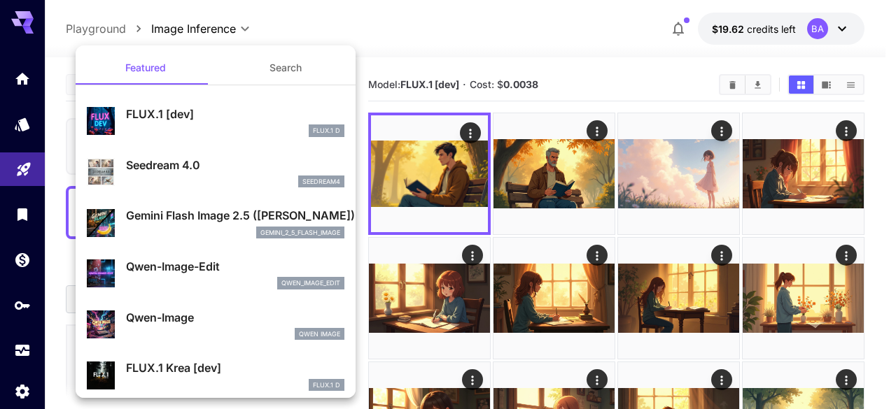 The width and height of the screenshot is (896, 409). What do you see at coordinates (311, 283) in the screenshot?
I see `p: qwen_image_edit` at bounding box center [311, 283].